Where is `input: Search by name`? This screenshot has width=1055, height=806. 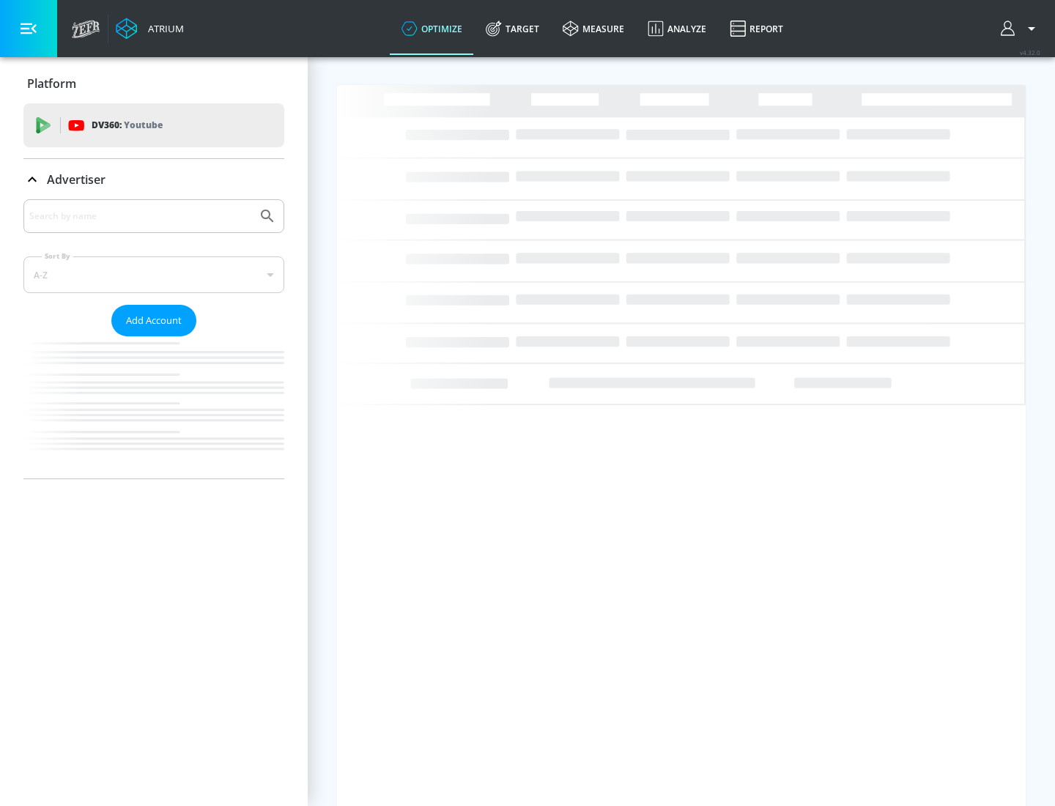
input: Search by name is located at coordinates (140, 216).